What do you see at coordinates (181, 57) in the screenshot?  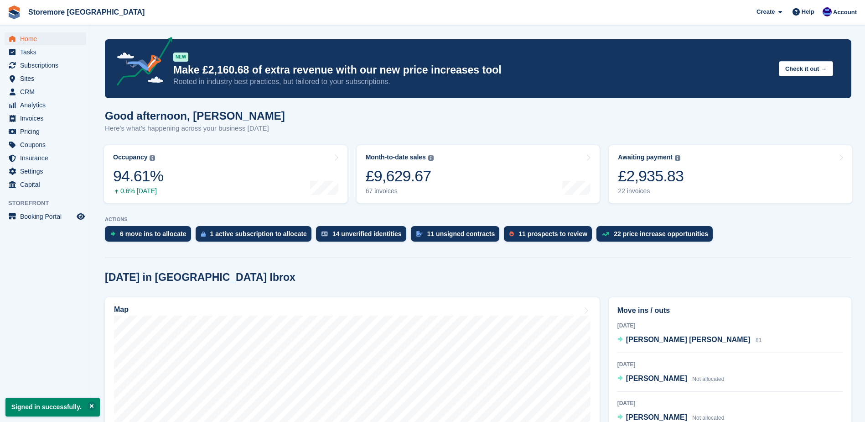 I see `div: NEW` at bounding box center [181, 57].